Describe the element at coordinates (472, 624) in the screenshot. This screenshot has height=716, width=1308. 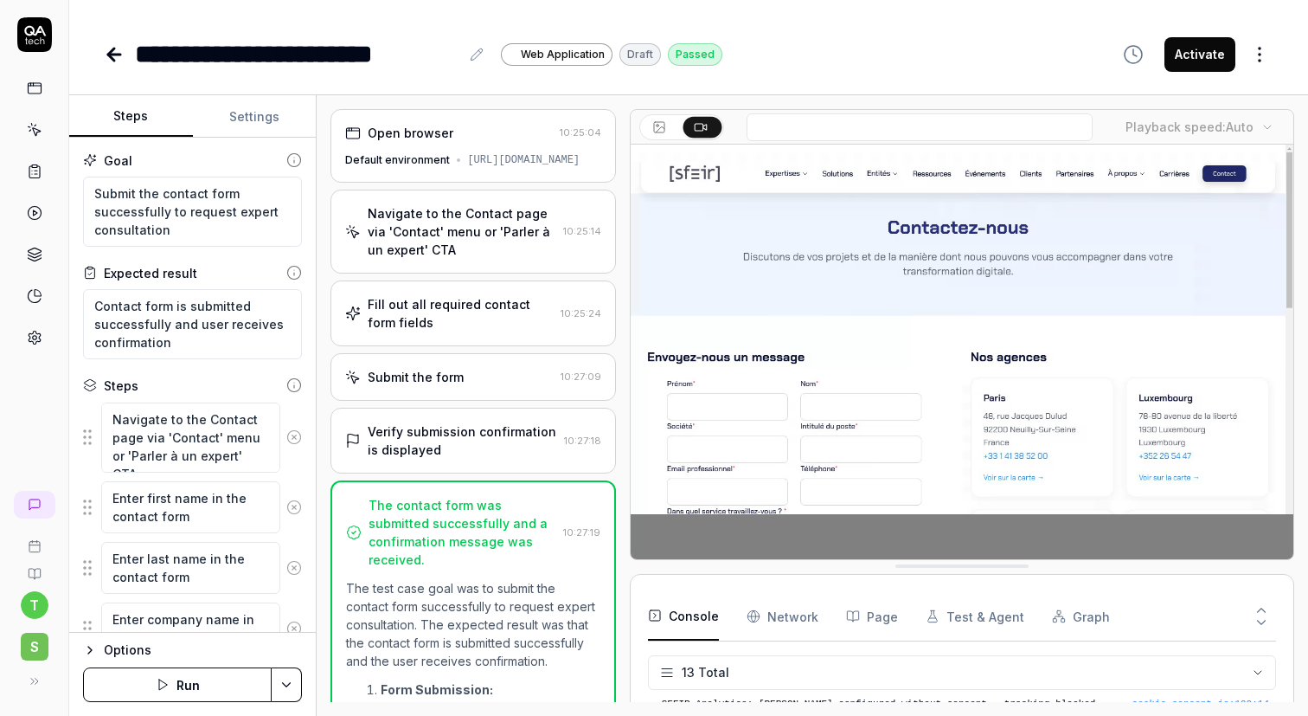
I see `p: The test case goal was to submit the contact form successfully to request expert consultation. Th...` at that location.